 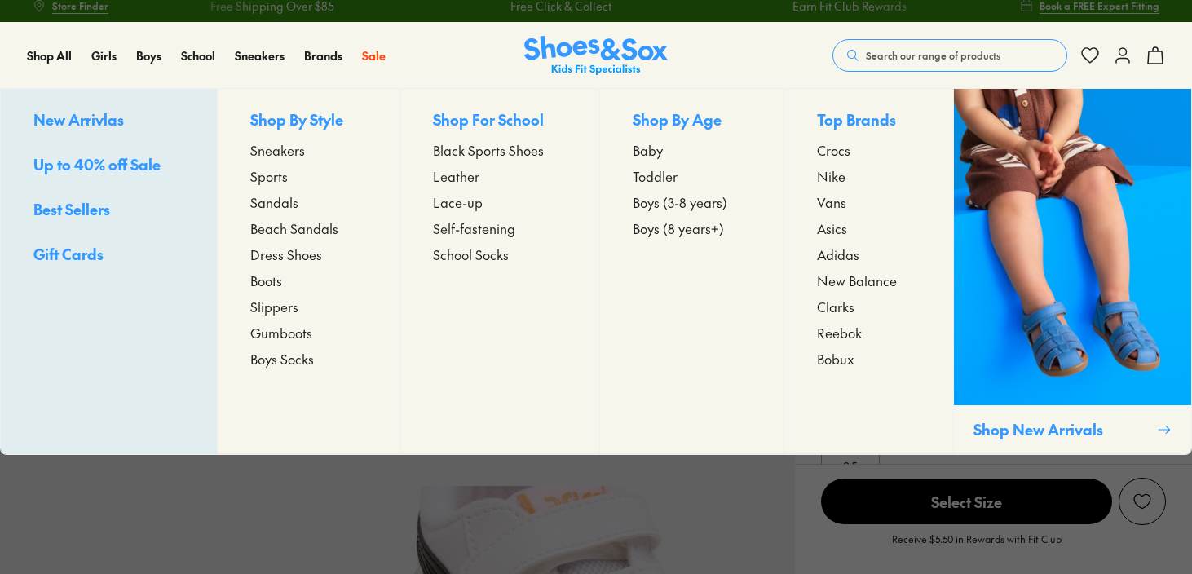 What do you see at coordinates (198, 55) in the screenshot?
I see `a: School` at bounding box center [198, 55].